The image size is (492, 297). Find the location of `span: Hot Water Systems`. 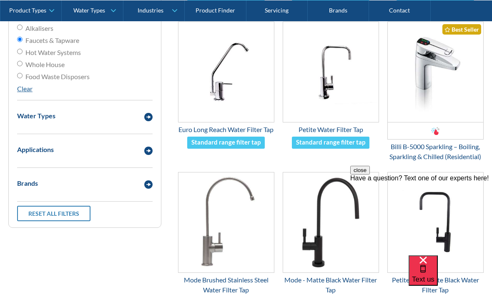

span: Hot Water Systems is located at coordinates (53, 53).